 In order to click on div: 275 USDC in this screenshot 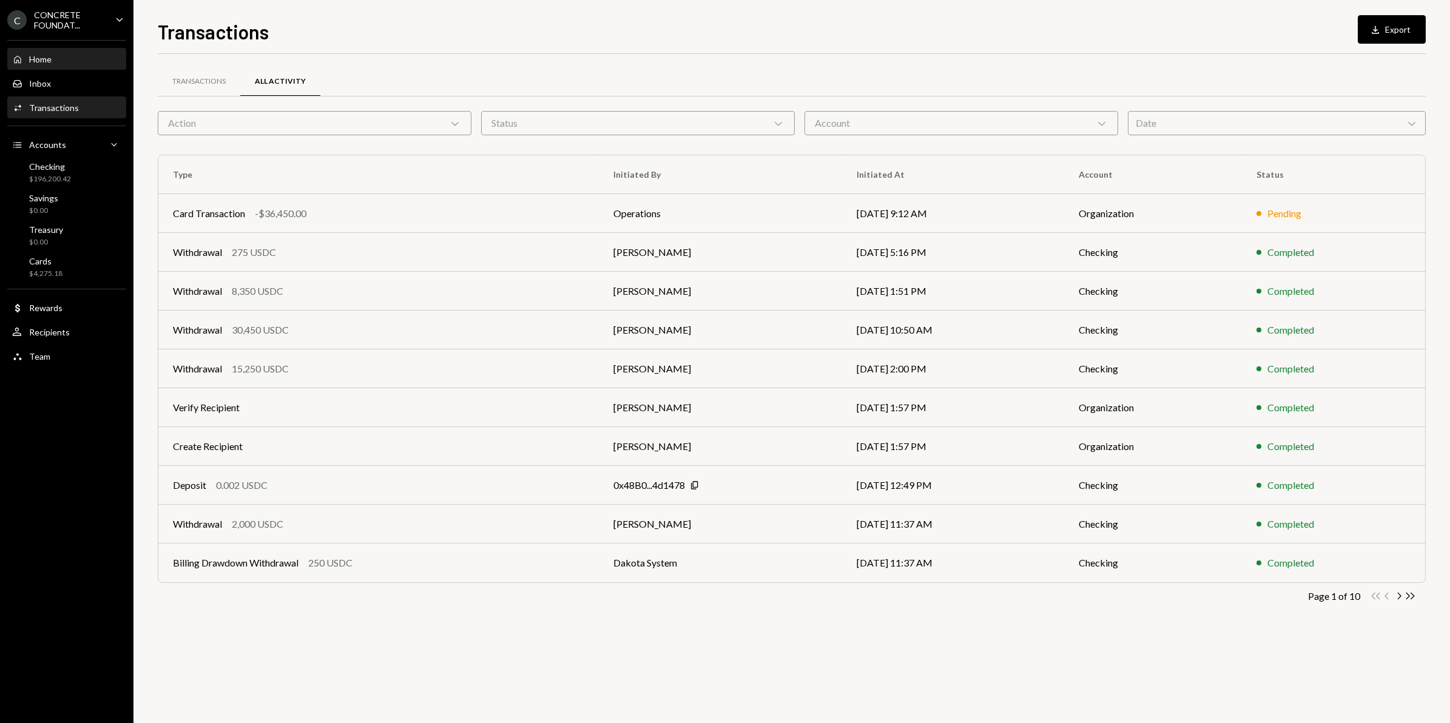, I will do `click(254, 252)`.